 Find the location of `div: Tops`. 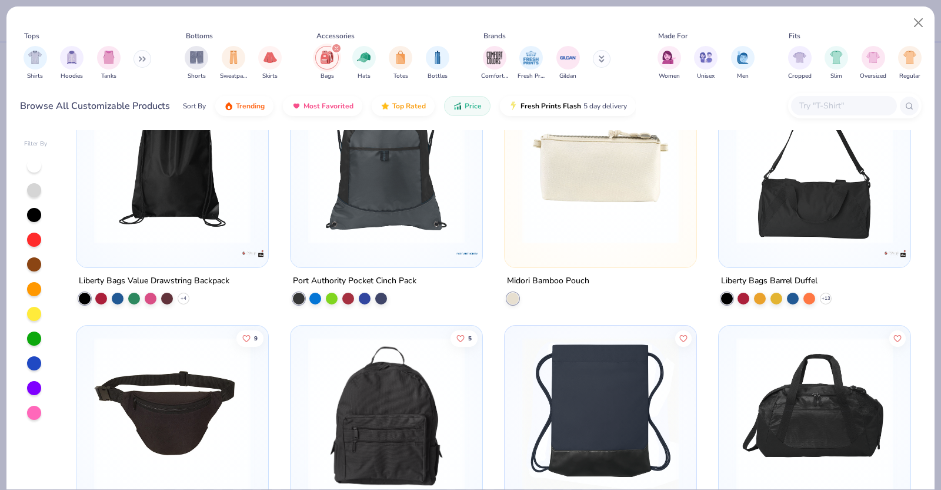

div: Tops is located at coordinates (32, 36).